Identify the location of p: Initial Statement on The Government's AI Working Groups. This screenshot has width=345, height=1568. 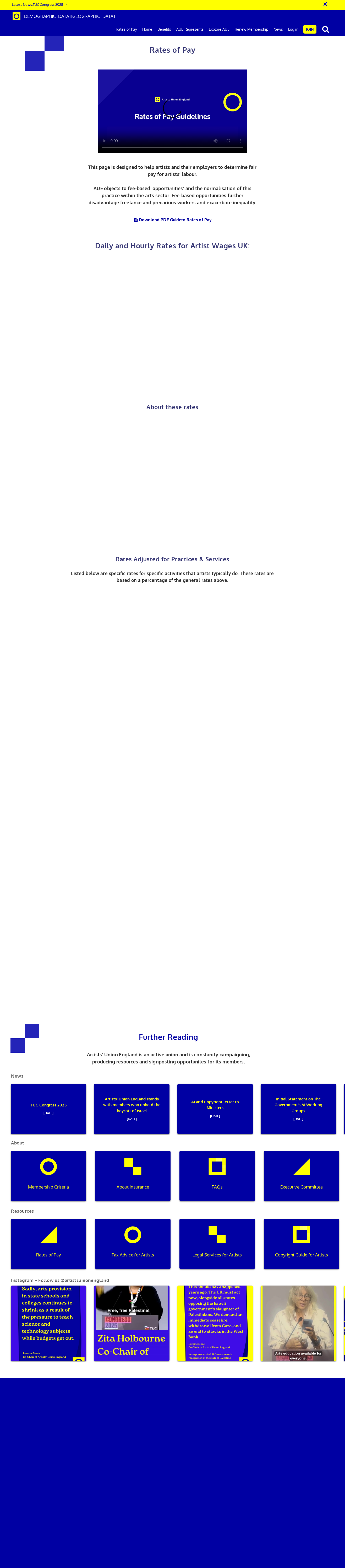
(299, 1109).